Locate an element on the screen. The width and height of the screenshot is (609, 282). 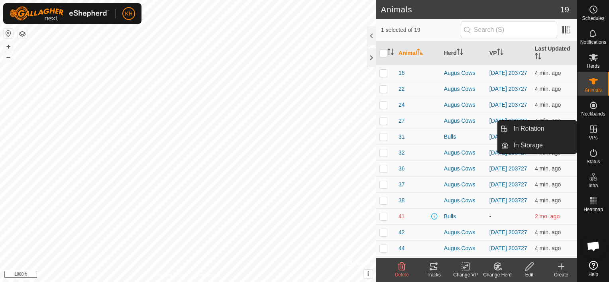
span: 36 is located at coordinates (402, 169).